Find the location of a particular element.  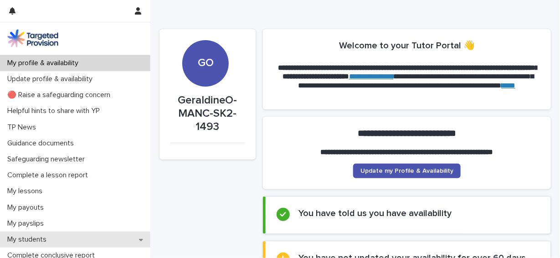

h2: Welcome to your Tutor Portal 👋 is located at coordinates (407, 46).